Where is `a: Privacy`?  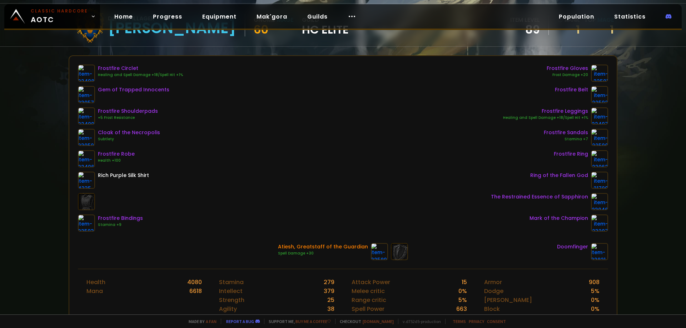 a: Privacy is located at coordinates (476, 322).